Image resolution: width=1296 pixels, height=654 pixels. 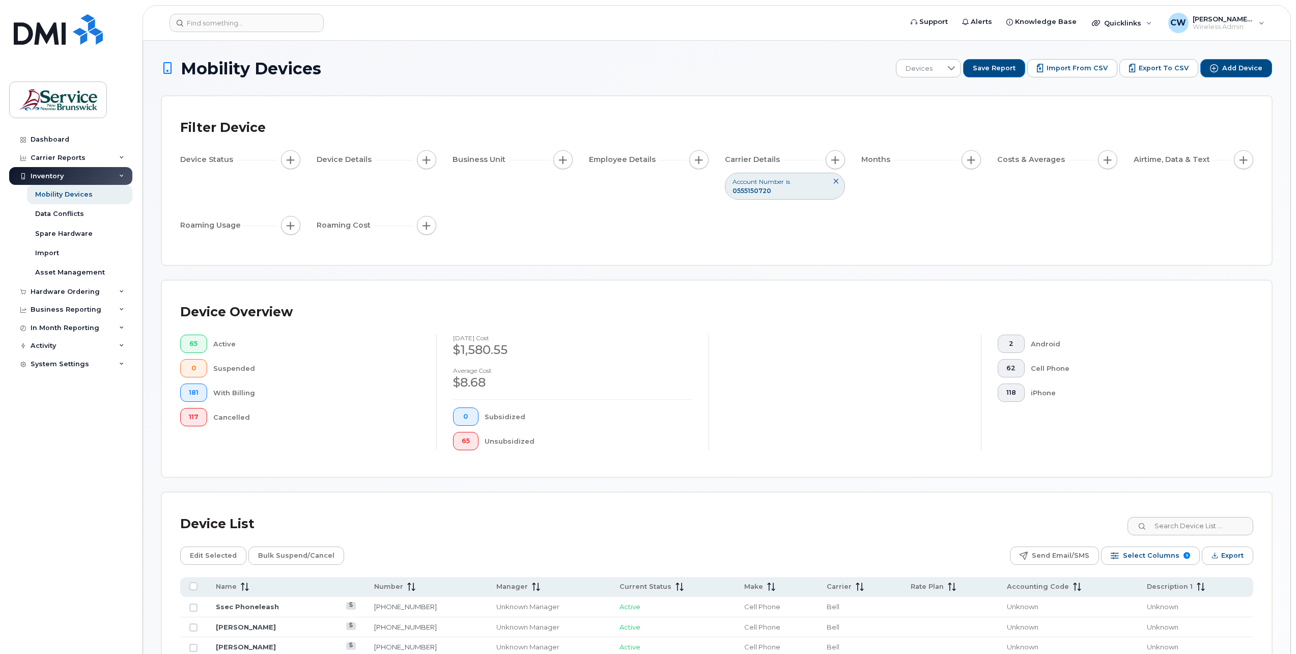 I want to click on button: 2, so click(x=1011, y=344).